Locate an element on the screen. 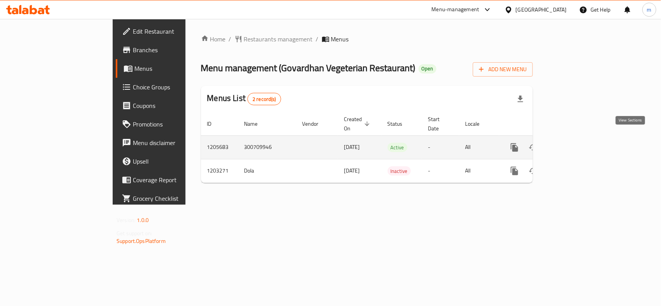 This screenshot has width=661, height=306. span: Open is located at coordinates (428, 69).